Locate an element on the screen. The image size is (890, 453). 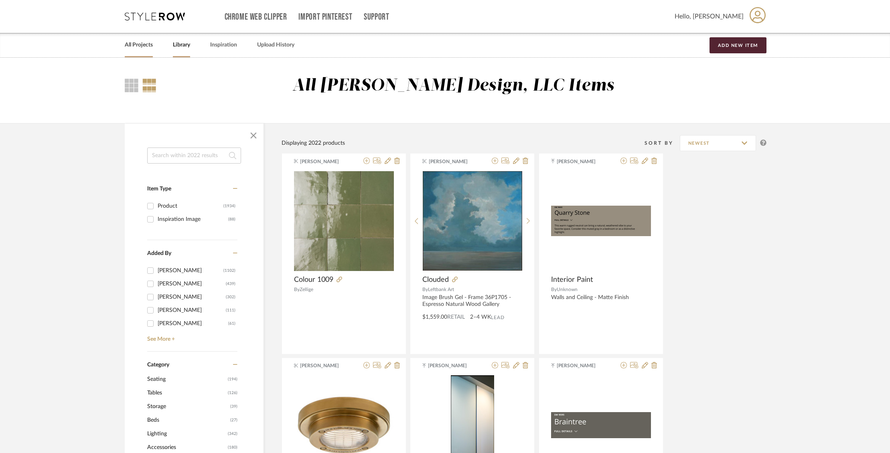
a: Upload History is located at coordinates (276, 45).